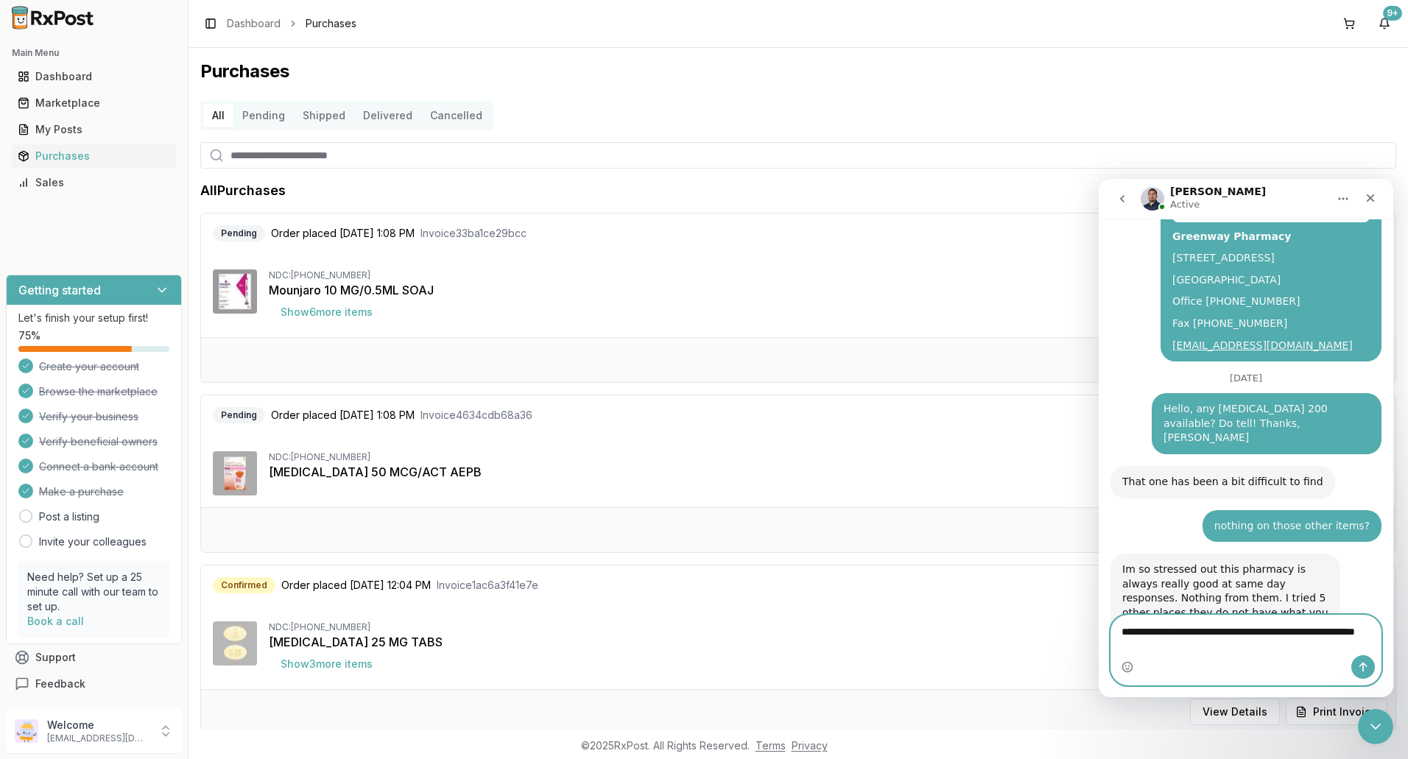 The width and height of the screenshot is (1408, 759). Describe the element at coordinates (94, 130) in the screenshot. I see `div: My Posts` at that location.